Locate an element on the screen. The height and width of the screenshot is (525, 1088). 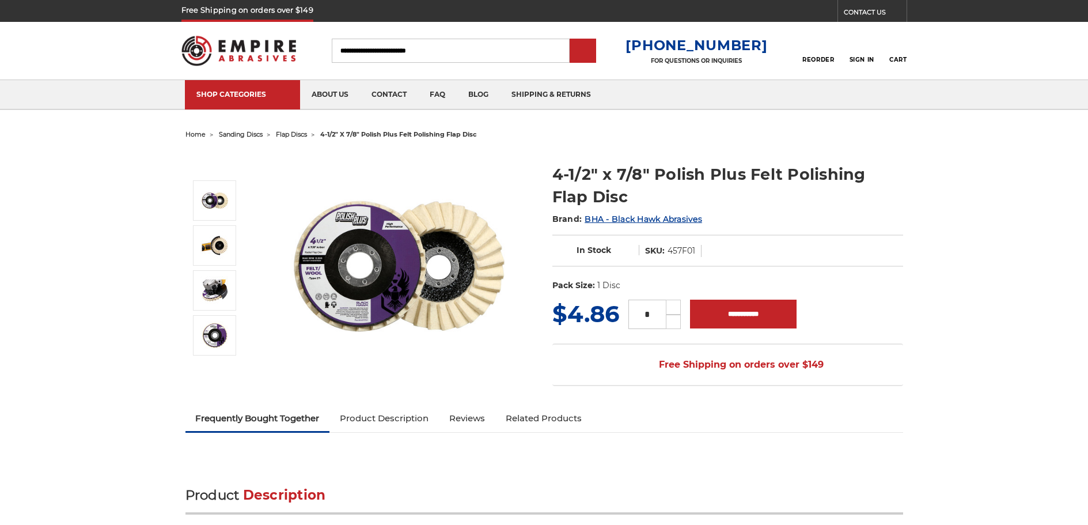
a: BHA - Black Hawk Abrasives is located at coordinates (644, 219).